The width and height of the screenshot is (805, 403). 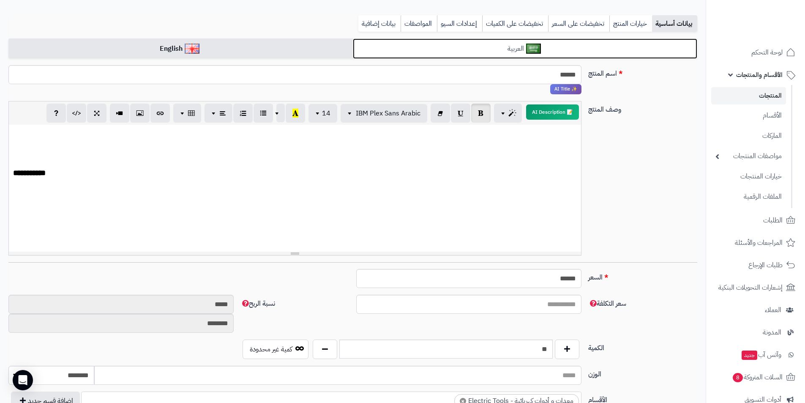 I want to click on a: تخفيضات على الكميات, so click(x=515, y=24).